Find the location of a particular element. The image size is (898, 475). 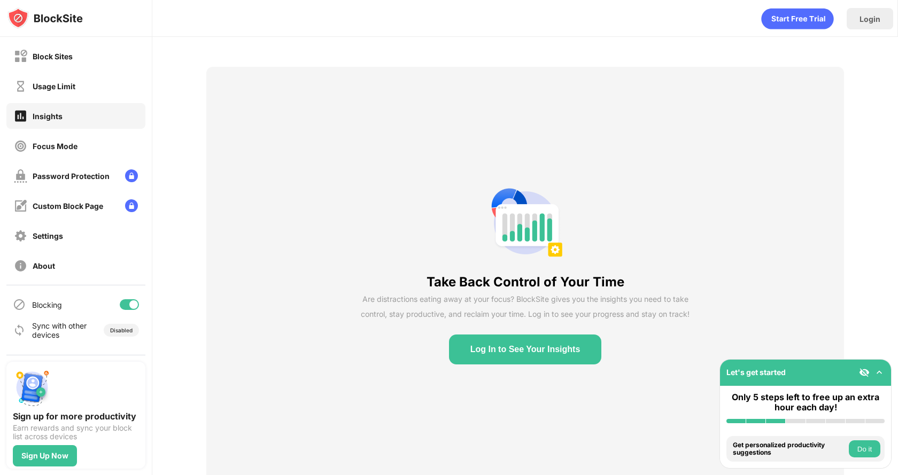

img: focus-off.svg is located at coordinates (20, 146).